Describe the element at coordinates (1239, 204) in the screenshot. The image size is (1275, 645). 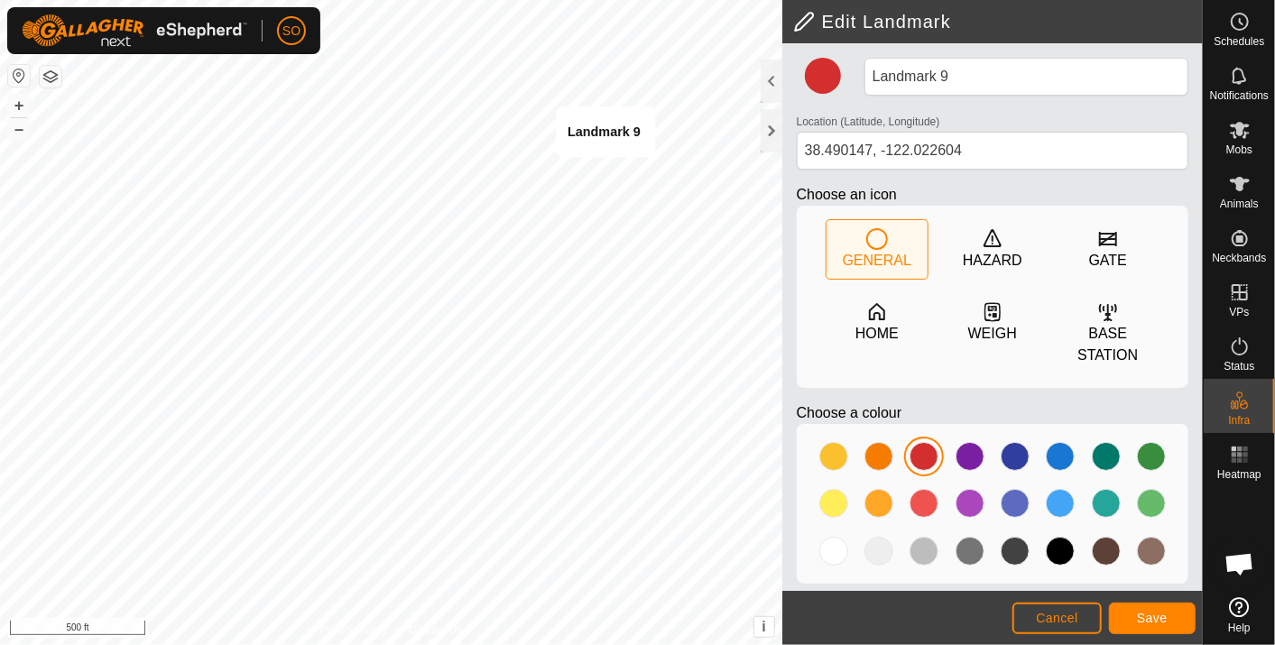
I see `span: Animals` at that location.